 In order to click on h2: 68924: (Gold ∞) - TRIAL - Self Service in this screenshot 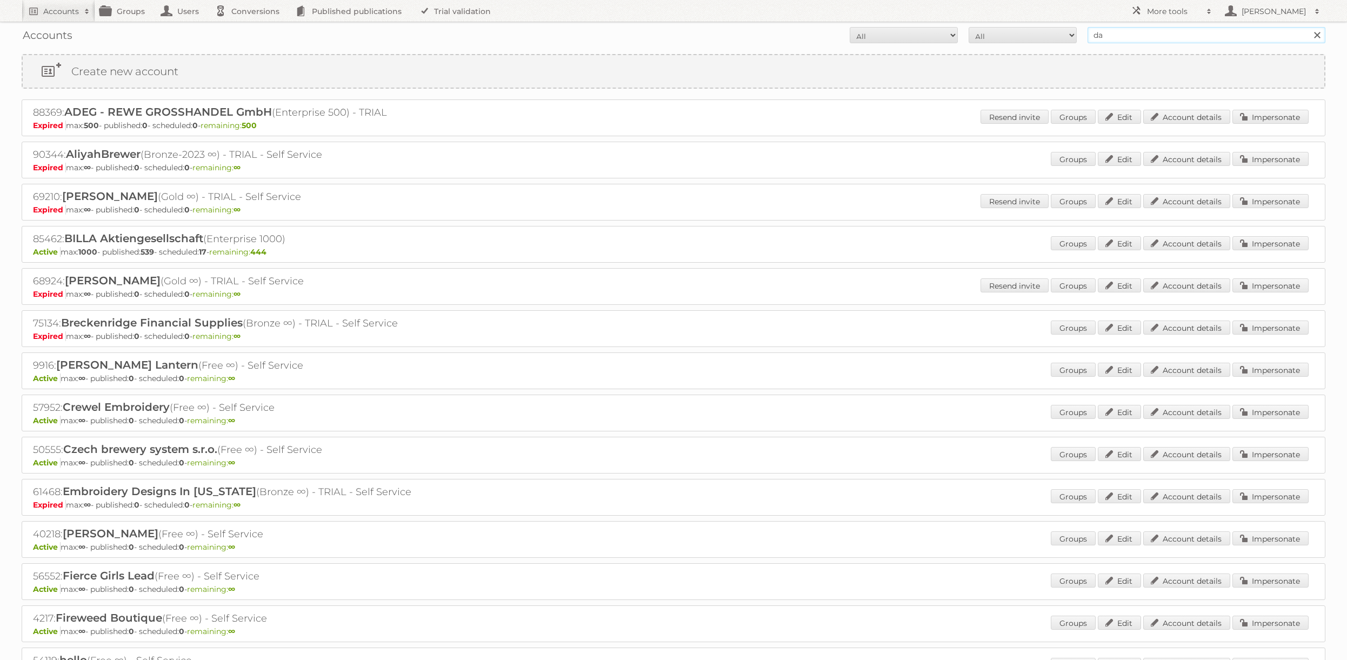, I will do `click(222, 281)`.